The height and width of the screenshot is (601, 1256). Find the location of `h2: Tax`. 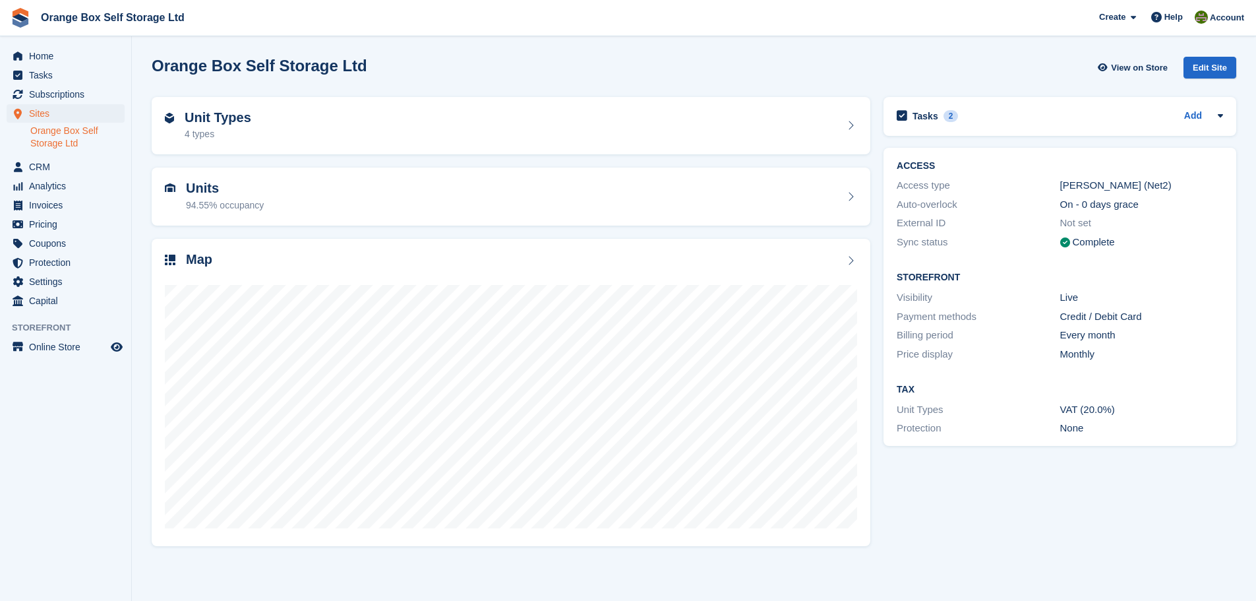

h2: Tax is located at coordinates (1060, 390).